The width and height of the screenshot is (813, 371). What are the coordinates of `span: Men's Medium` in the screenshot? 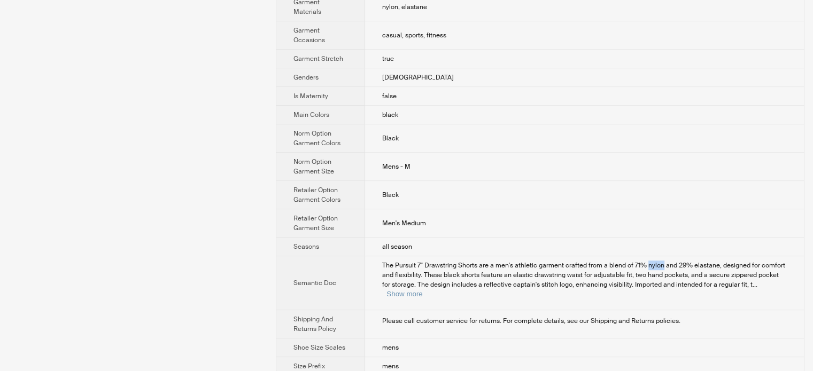 It's located at (404, 223).